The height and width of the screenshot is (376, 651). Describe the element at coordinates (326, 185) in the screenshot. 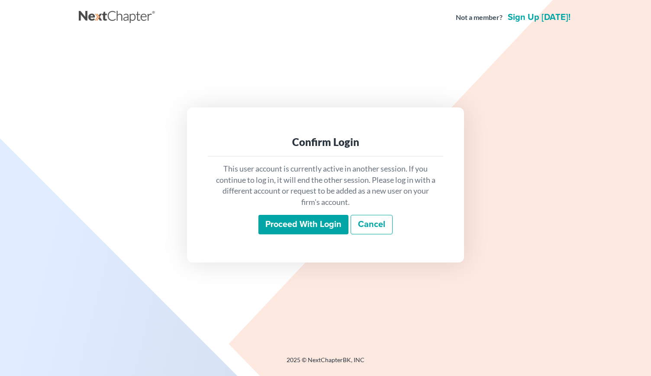

I see `p: This user account is currently active in another session. If you continue to log in, it will end ...` at that location.